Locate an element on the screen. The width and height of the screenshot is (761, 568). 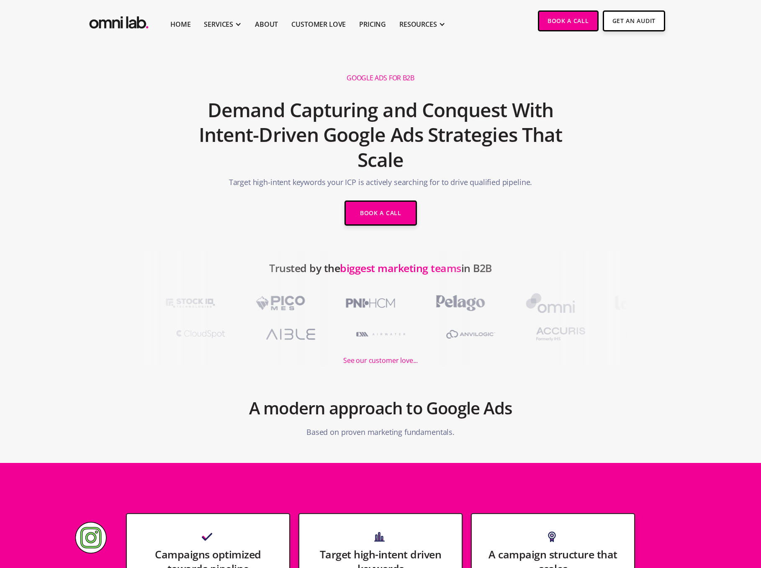
h2: Trusted by the in B2B is located at coordinates (380, 274).